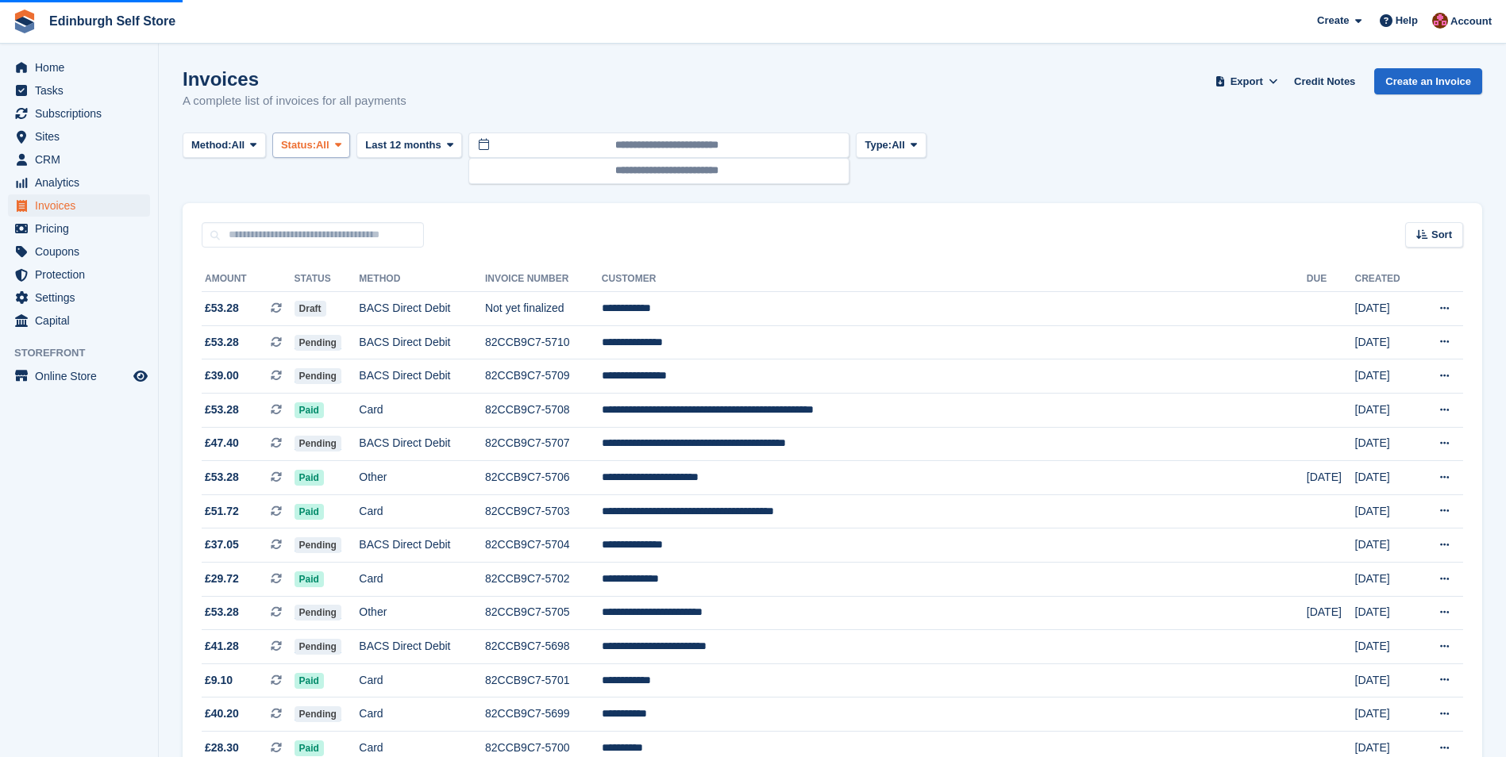 This screenshot has width=1506, height=757. I want to click on button: Export, so click(1246, 81).